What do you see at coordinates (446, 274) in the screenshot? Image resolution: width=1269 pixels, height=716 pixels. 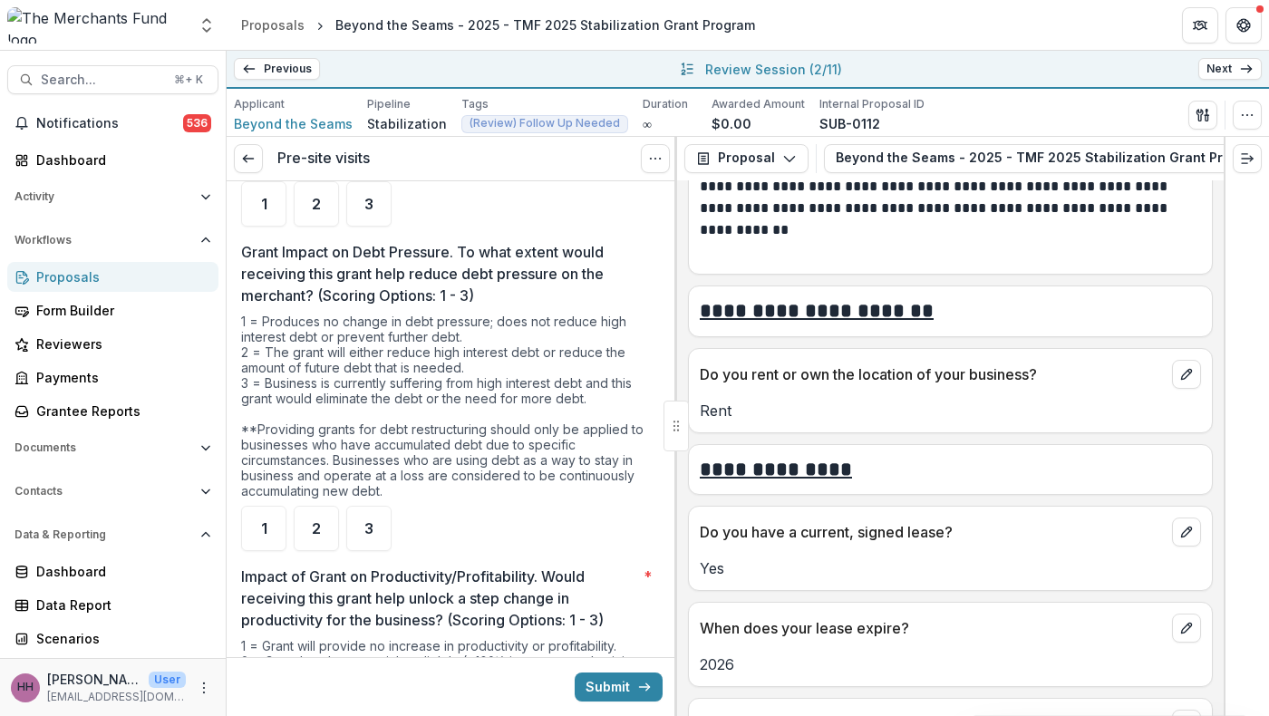 I see `p: Grant Impact on Debt Pressure. To what extent would receiving this grant help reduce debt pressur...` at bounding box center [446, 274].